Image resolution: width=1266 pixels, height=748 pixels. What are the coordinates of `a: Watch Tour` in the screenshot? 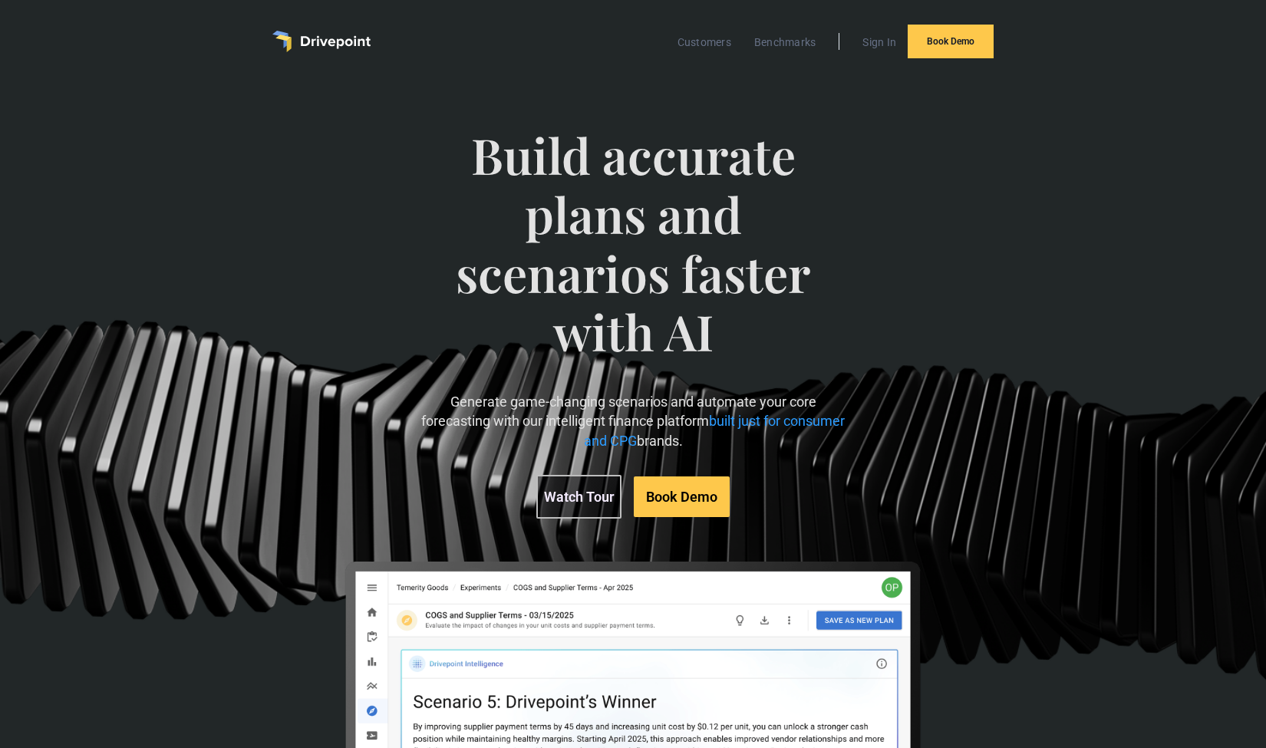 It's located at (579, 496).